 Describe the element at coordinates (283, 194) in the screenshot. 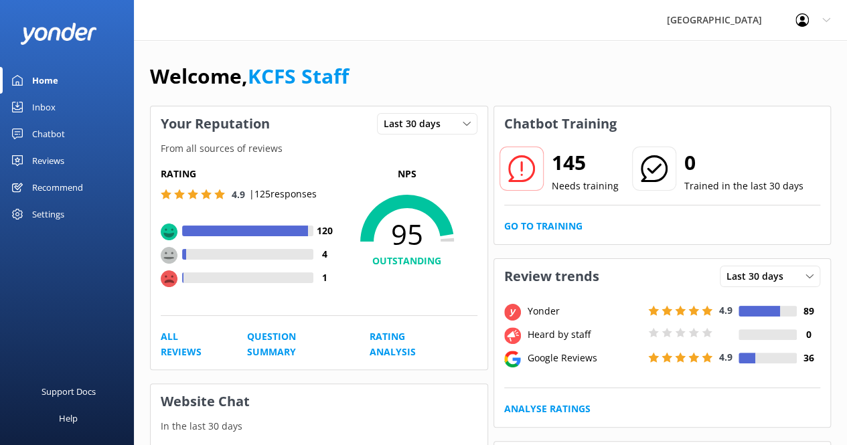

I see `p: | 125 responses` at that location.